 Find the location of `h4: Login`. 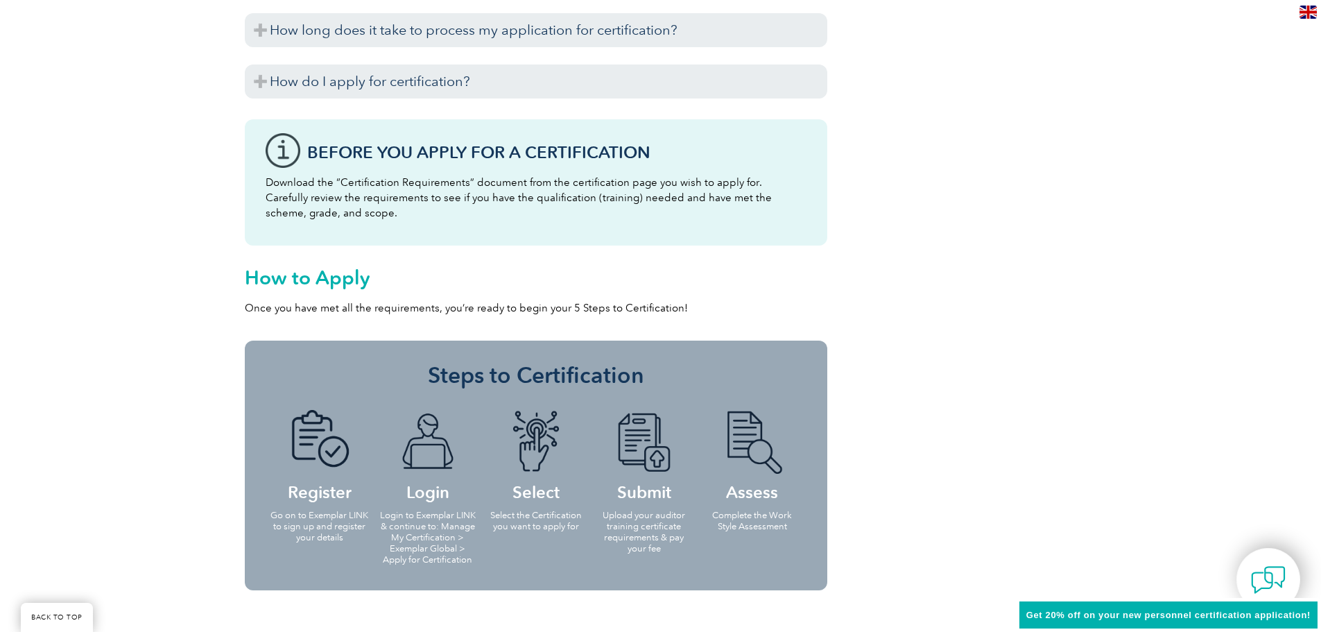

h4: Login is located at coordinates (428, 454).